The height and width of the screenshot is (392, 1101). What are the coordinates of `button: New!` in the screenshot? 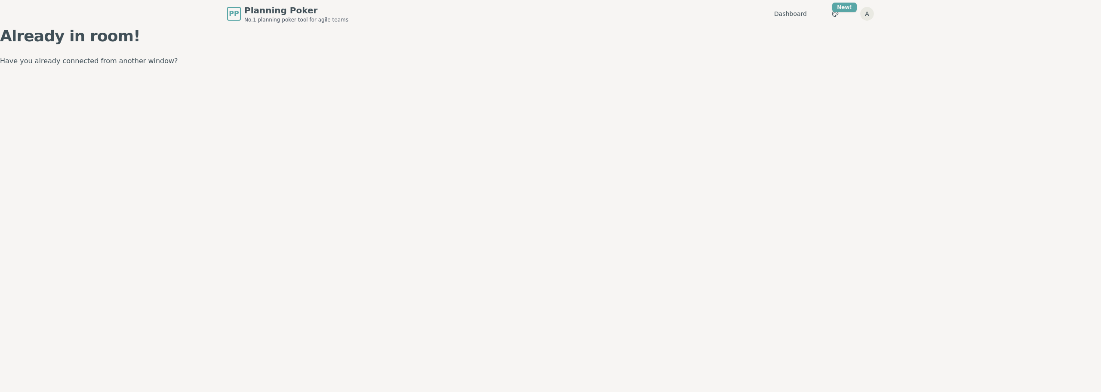 It's located at (835, 14).